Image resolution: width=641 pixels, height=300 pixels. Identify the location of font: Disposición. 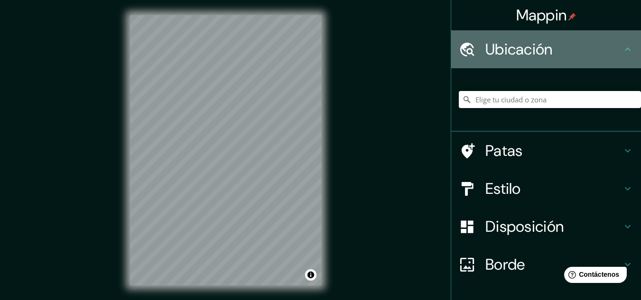
(524, 227).